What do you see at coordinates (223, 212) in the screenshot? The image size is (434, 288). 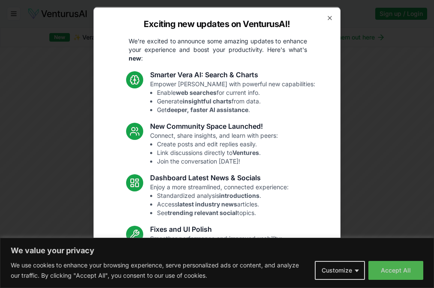 I see `li: See topics.` at bounding box center [223, 212].